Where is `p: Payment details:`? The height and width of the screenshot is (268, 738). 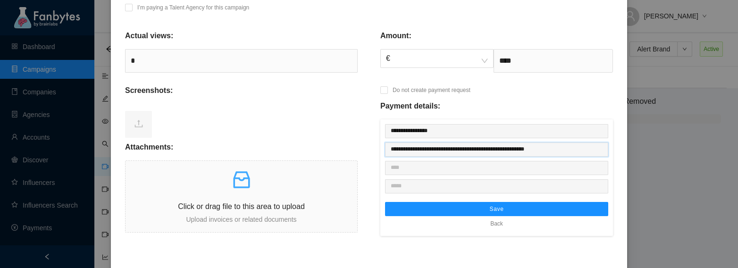 p: Payment details: is located at coordinates (410, 106).